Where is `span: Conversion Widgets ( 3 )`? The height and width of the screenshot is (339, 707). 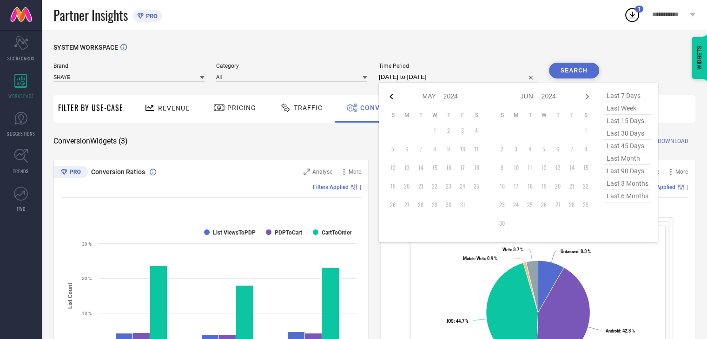
span: Conversion Widgets ( 3 ) is located at coordinates (91, 141).